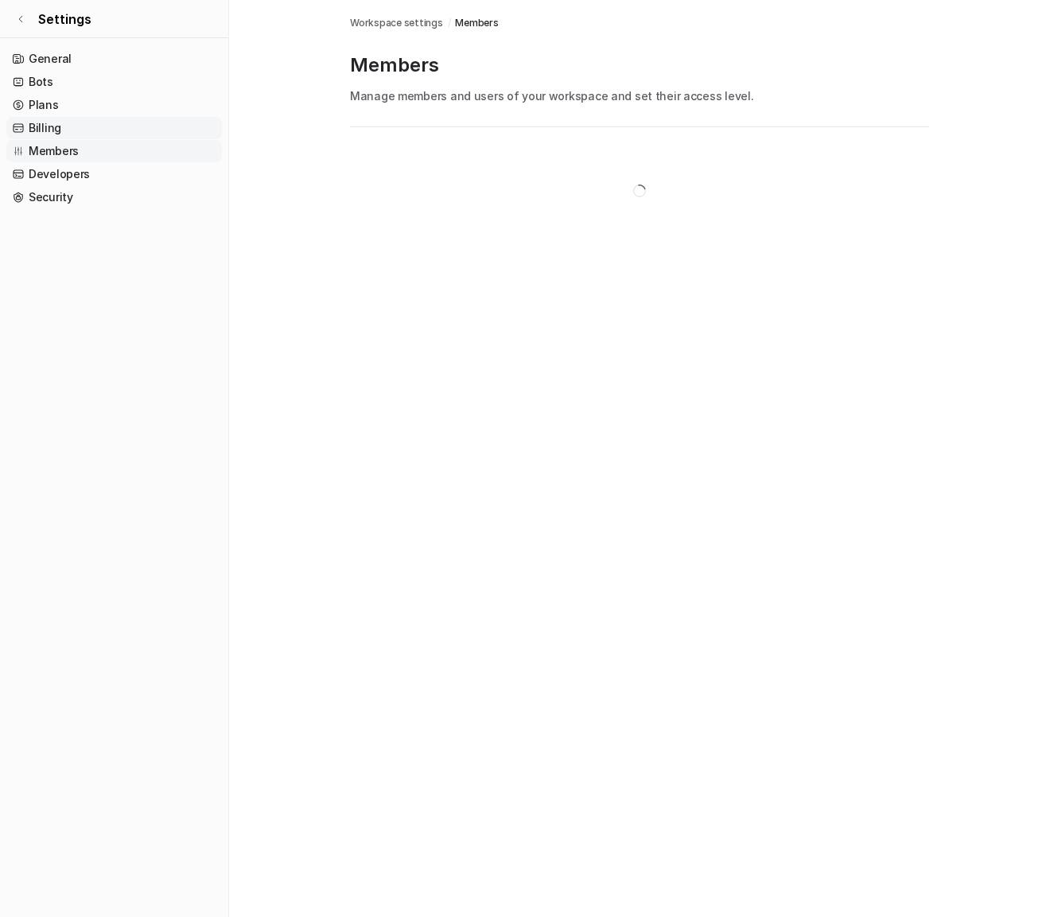 The height and width of the screenshot is (917, 1050). Describe the element at coordinates (114, 82) in the screenshot. I see `a: Bots` at that location.